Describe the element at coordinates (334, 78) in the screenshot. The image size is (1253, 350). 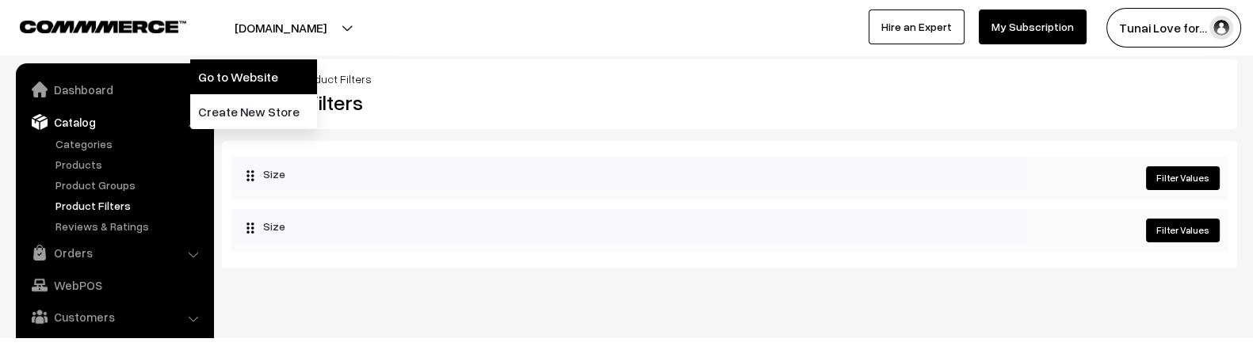
I see `span: Product Filters` at that location.